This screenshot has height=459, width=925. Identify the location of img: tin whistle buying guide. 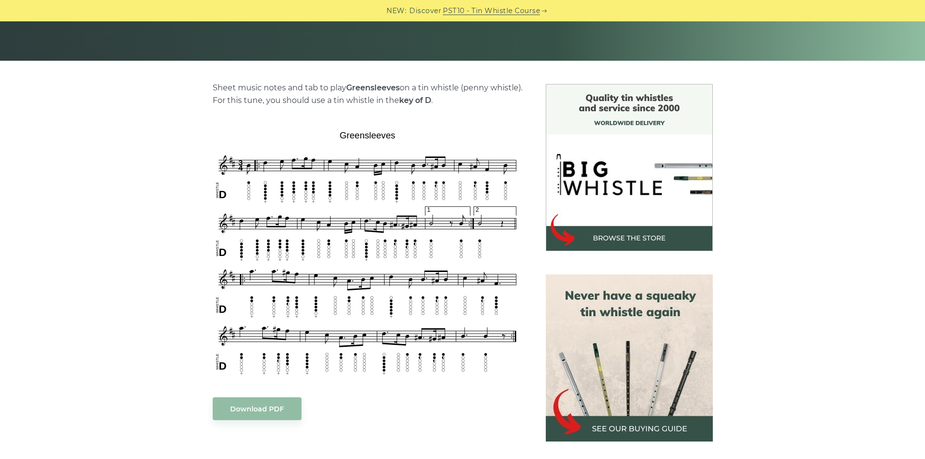
(629, 358).